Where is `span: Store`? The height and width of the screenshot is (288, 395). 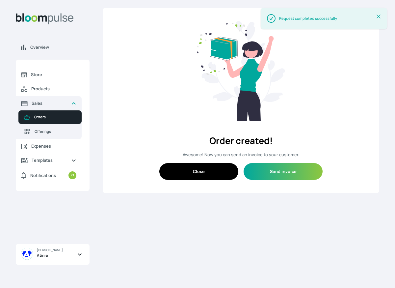 span: Store is located at coordinates (54, 74).